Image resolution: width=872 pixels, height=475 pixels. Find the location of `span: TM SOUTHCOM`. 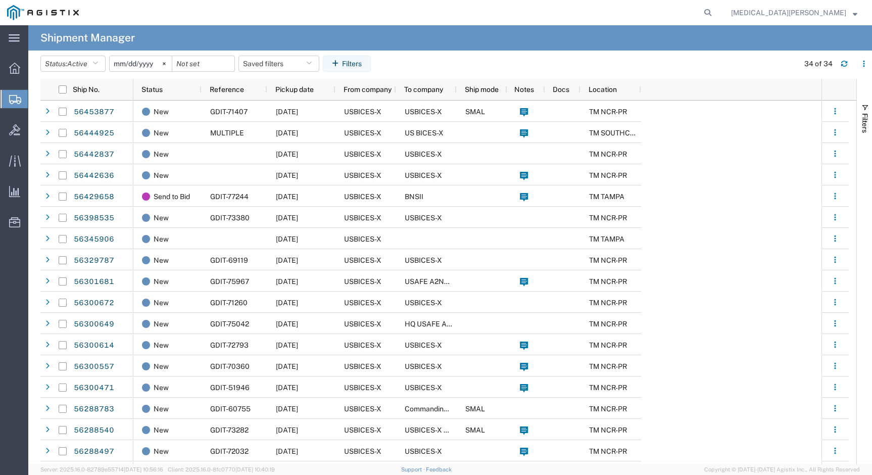

span: TM SOUTHCOM is located at coordinates (615, 133).